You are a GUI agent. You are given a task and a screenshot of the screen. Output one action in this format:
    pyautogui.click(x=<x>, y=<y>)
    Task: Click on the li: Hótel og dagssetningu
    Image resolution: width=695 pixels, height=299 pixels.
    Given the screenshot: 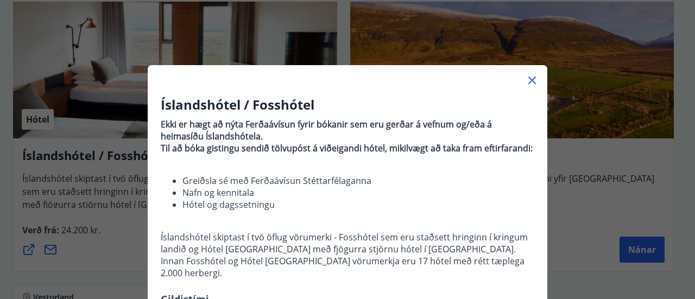 What is the action you would take?
    pyautogui.click(x=359, y=205)
    